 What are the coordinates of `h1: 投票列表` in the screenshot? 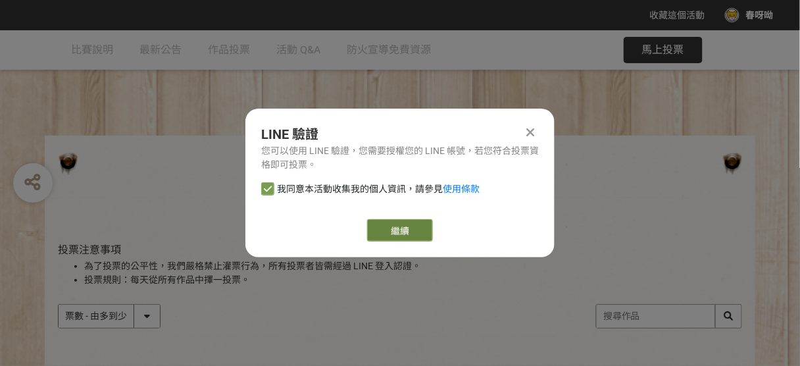 It's located at (400, 232).